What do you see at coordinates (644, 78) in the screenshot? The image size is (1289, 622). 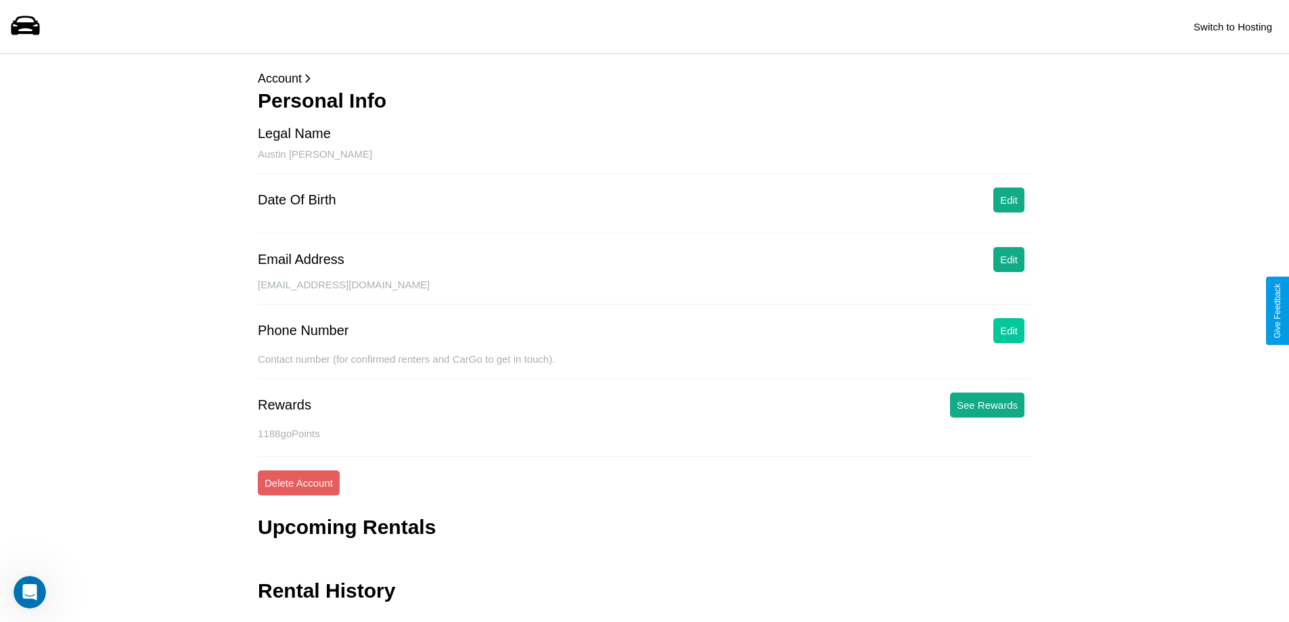 I see `p: Account` at bounding box center [644, 78].